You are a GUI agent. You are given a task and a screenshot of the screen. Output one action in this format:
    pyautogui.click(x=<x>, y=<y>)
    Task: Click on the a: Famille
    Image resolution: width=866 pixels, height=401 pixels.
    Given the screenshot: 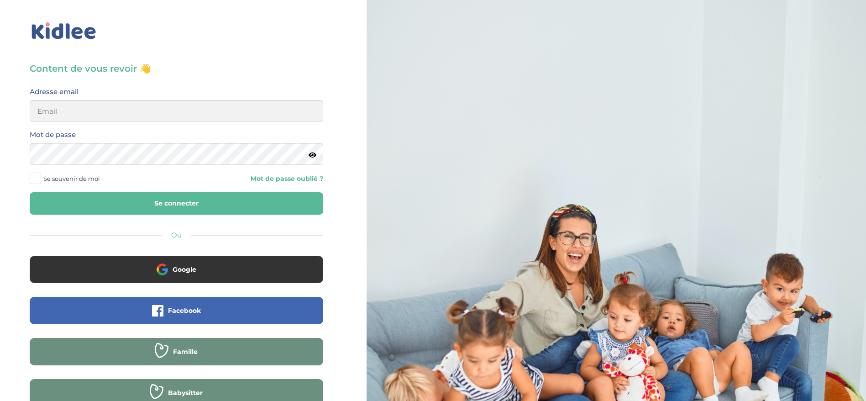 What is the action you would take?
    pyautogui.click(x=176, y=357)
    